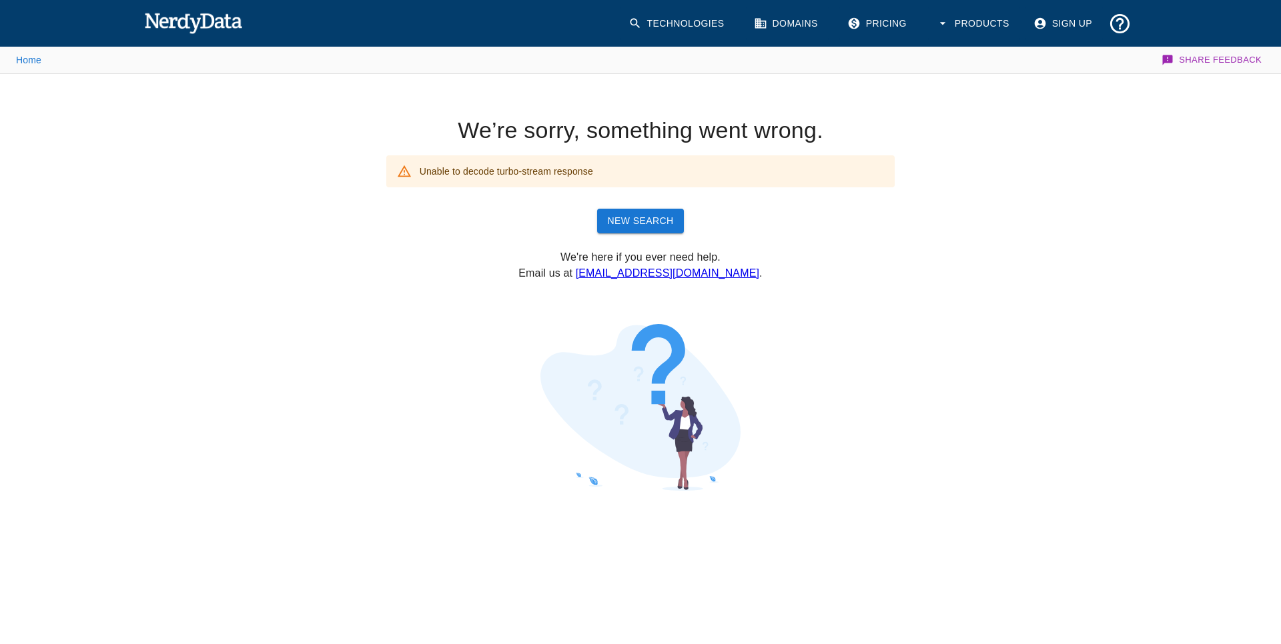 The height and width of the screenshot is (644, 1281). Describe the element at coordinates (640, 265) in the screenshot. I see `p: We're here if you ever need help. Email us at .` at that location.